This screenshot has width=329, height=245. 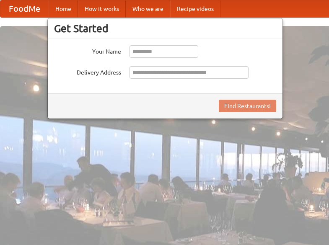 I want to click on button: Find Restaurants!, so click(x=247, y=106).